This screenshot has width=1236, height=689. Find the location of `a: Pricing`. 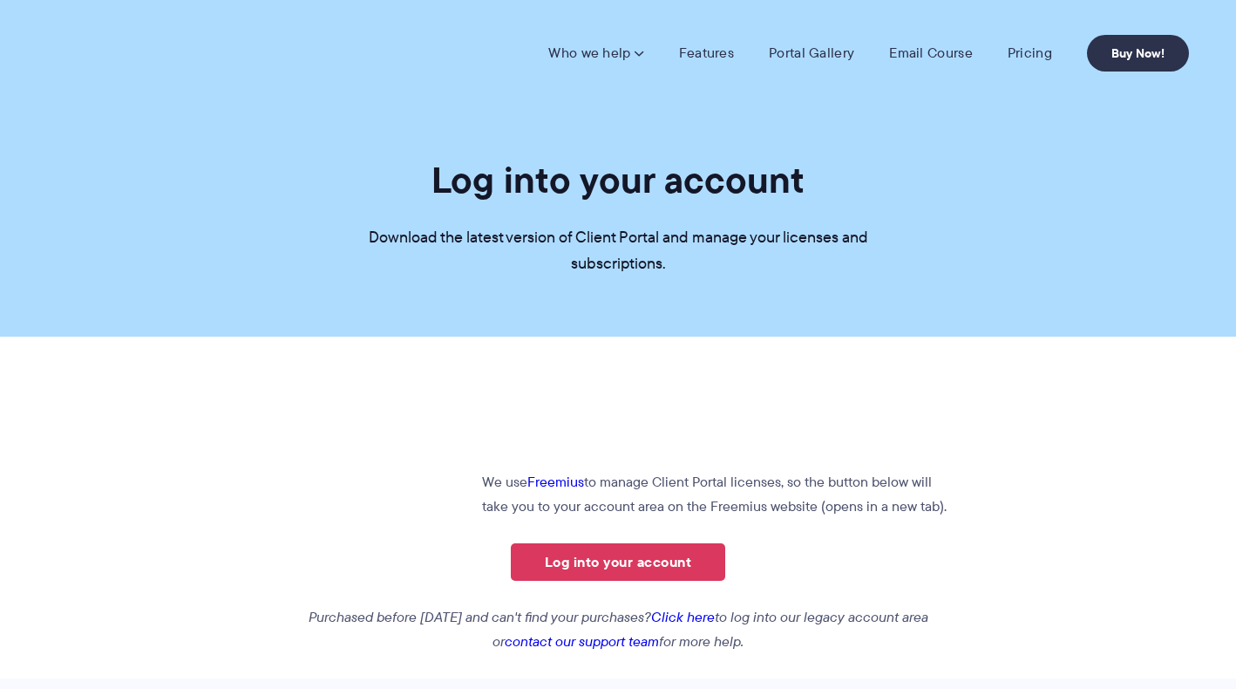

a: Pricing is located at coordinates (1030, 53).